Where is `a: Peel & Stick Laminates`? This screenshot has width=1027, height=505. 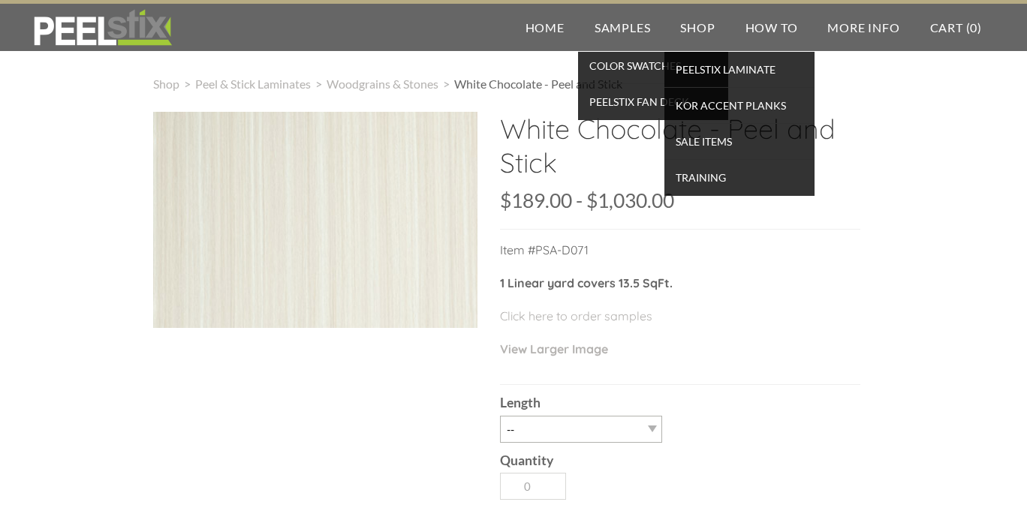 a: Peel & Stick Laminates is located at coordinates (253, 83).